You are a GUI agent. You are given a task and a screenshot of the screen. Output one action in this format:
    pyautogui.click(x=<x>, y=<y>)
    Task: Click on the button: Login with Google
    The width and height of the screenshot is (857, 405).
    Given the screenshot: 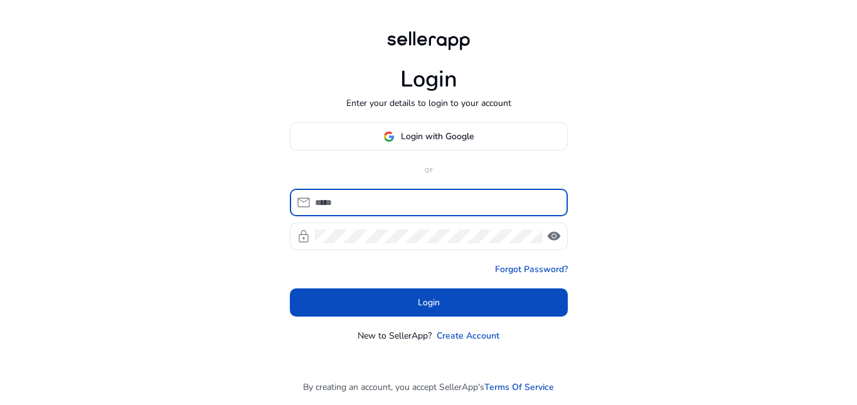 What is the action you would take?
    pyautogui.click(x=428, y=136)
    